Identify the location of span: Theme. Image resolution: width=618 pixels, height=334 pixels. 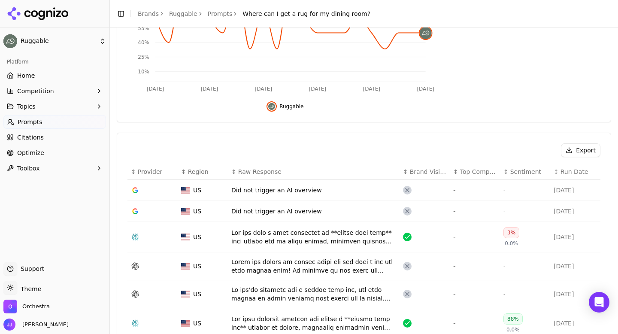
(29, 289).